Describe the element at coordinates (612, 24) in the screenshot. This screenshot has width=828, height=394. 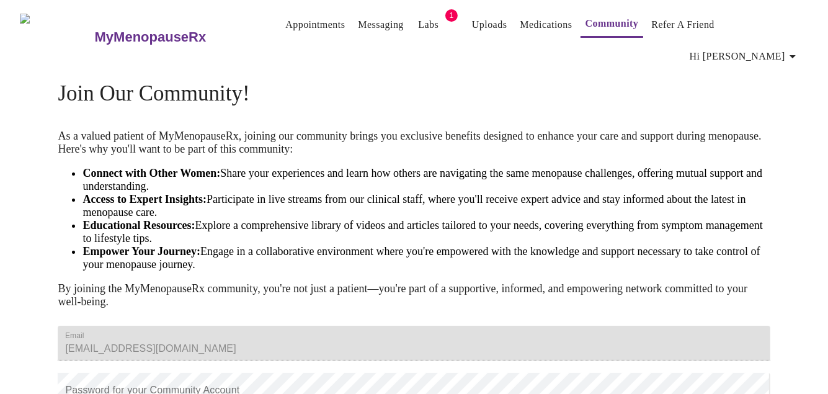
I see `a: Community` at that location.